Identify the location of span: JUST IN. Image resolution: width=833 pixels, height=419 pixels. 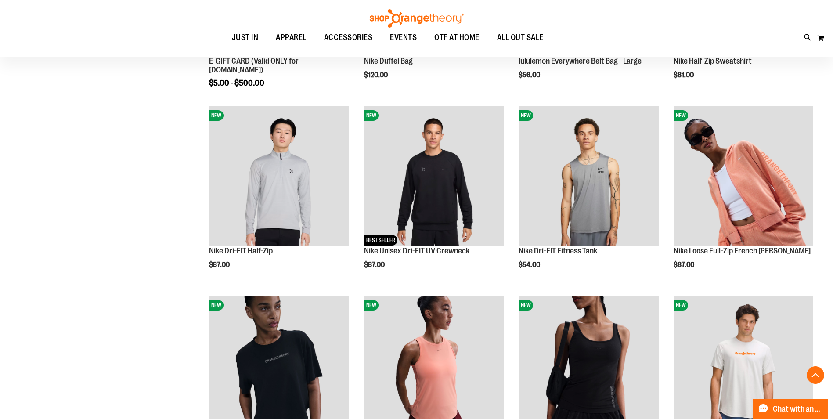
(245, 37).